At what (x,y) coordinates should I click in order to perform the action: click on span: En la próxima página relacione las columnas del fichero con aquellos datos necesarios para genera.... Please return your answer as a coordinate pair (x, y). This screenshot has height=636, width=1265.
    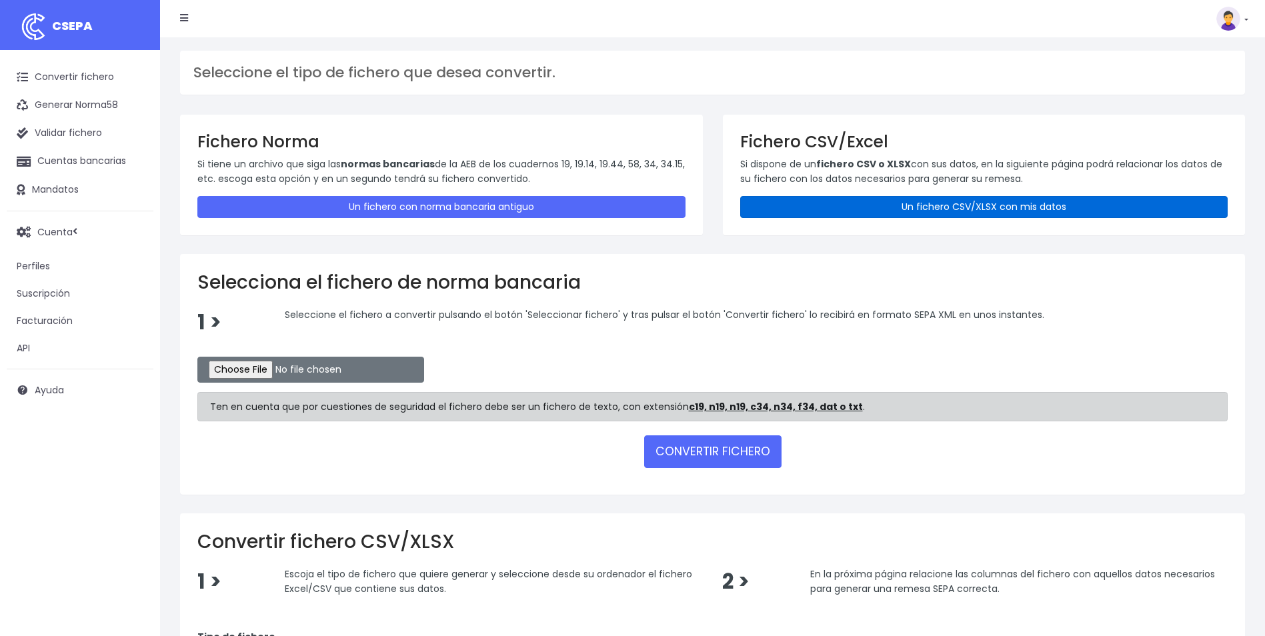
    Looking at the image, I should click on (1013, 582).